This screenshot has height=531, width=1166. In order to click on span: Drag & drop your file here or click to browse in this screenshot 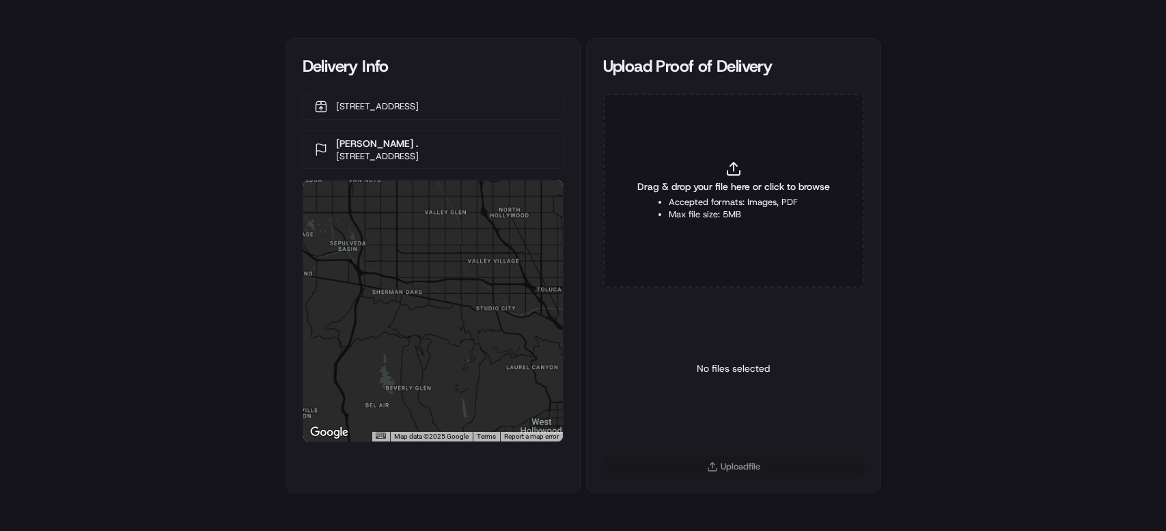, I will do `click(734, 186)`.